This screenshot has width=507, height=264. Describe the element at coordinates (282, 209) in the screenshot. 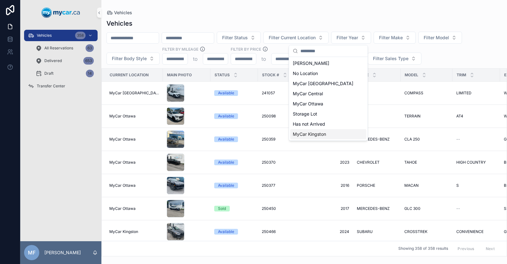

I see `a: 250450` at that location.